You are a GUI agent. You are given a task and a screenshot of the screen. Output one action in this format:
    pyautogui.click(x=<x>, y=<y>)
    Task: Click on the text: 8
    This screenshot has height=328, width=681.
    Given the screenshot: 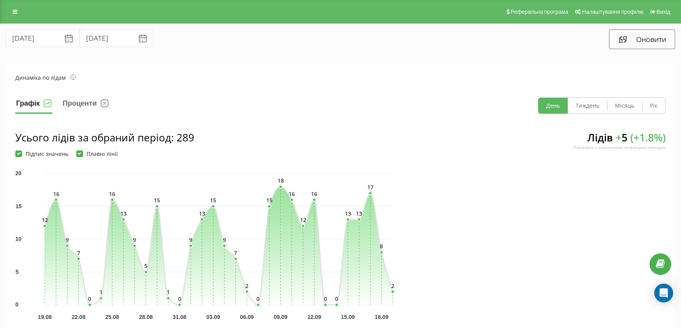 What is the action you would take?
    pyautogui.click(x=381, y=246)
    